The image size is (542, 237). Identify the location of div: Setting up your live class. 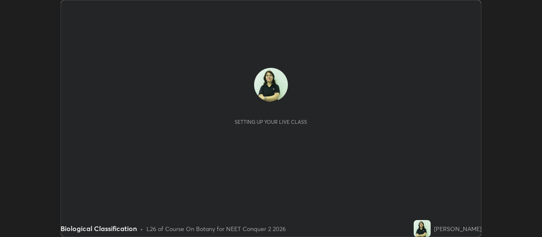
(271, 122).